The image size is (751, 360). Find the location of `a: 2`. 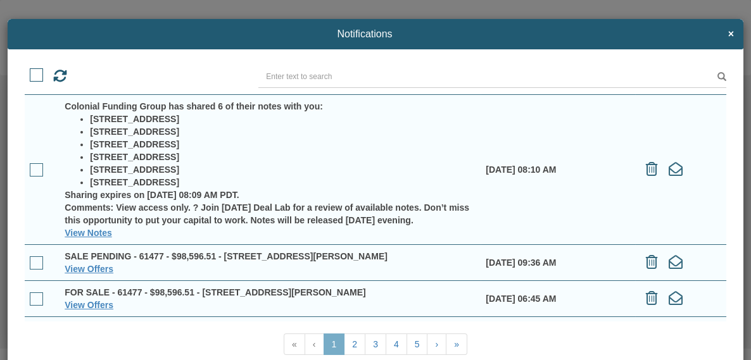

a: 2 is located at coordinates (354, 344).